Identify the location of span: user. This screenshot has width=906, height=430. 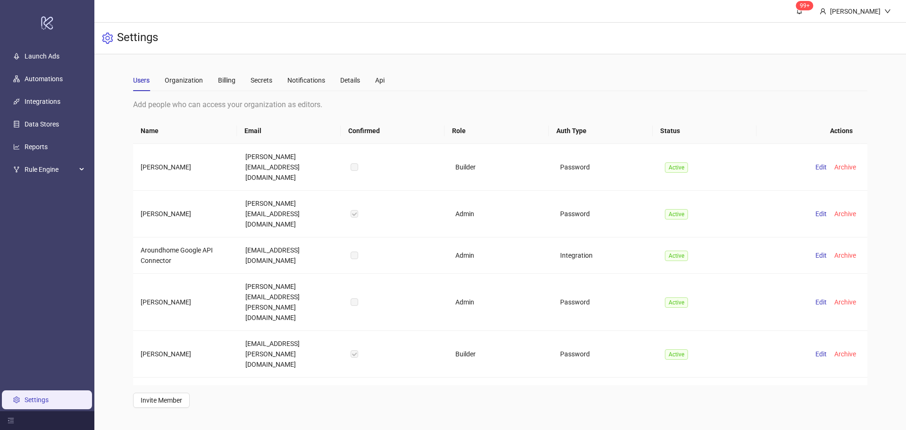
(823, 11).